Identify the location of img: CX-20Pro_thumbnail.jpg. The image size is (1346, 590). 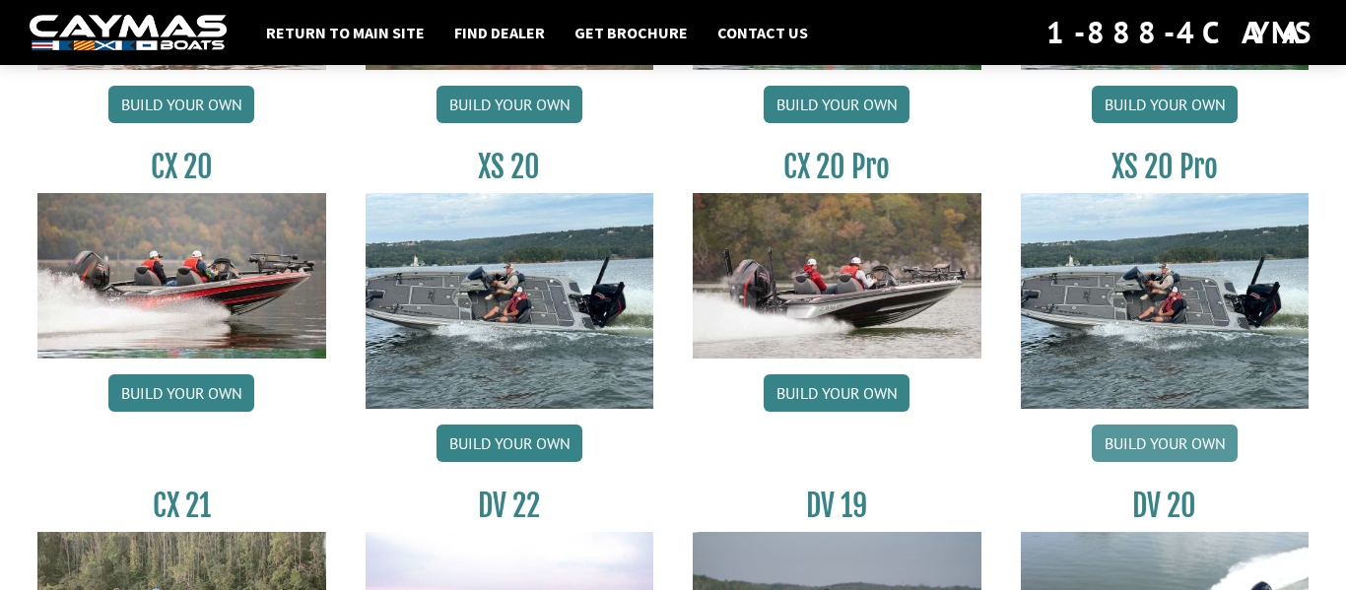
(837, 276).